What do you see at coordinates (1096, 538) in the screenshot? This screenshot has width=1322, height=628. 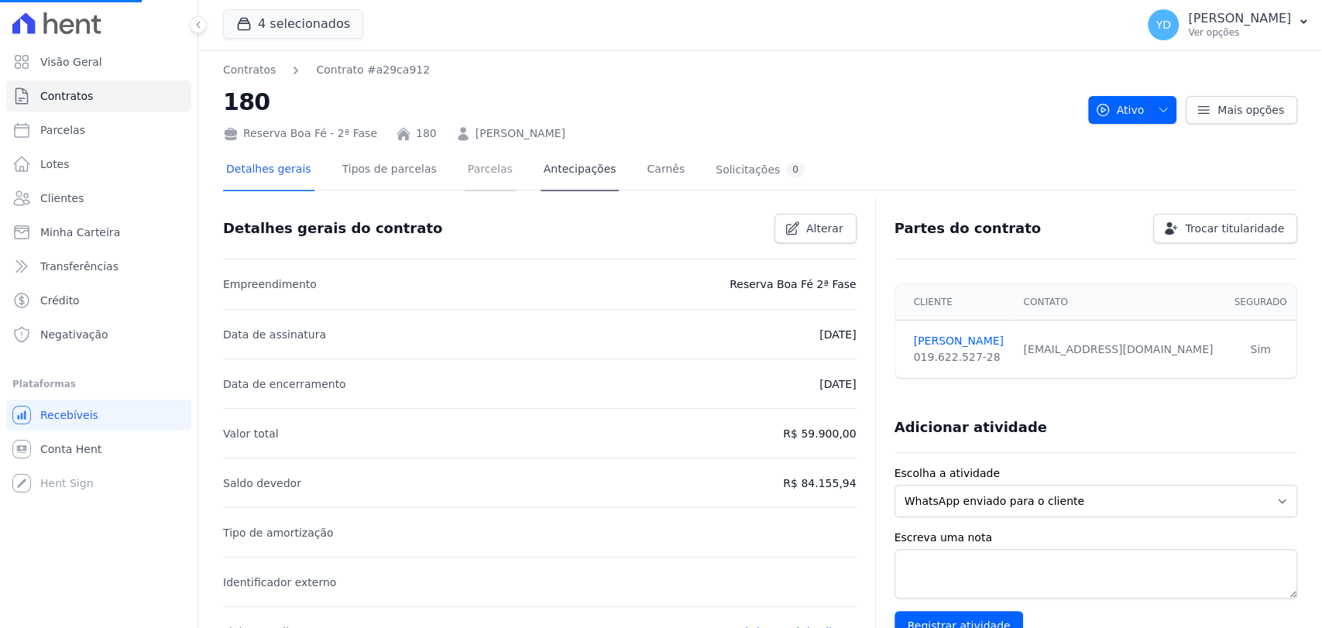 I see `label: Escreva uma nota` at bounding box center [1096, 538].